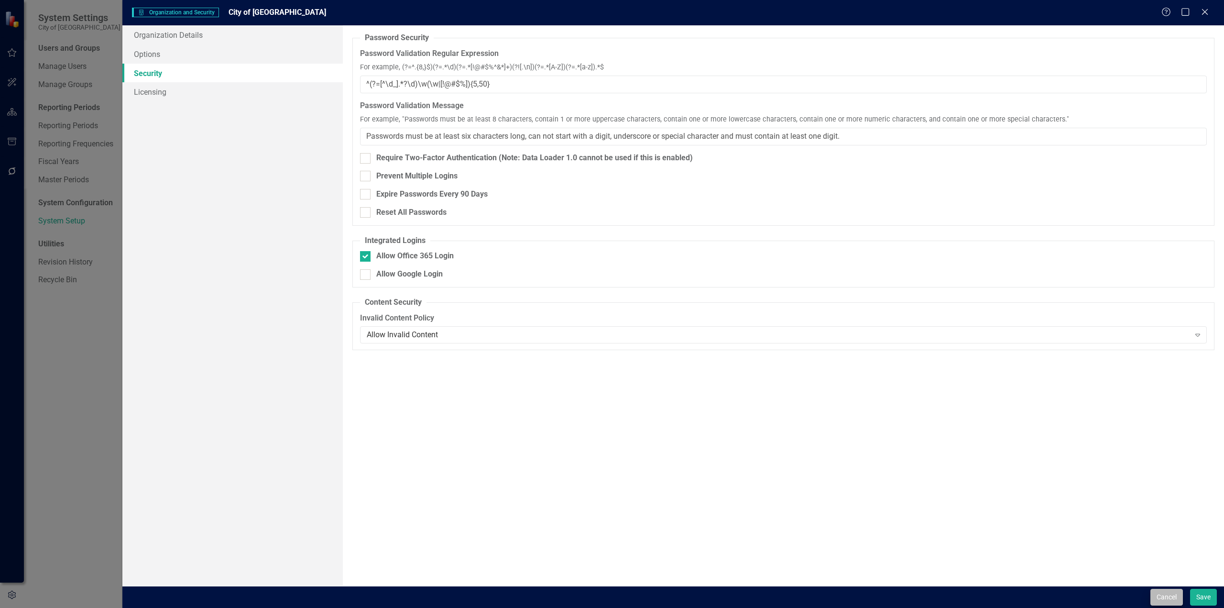 This screenshot has width=1224, height=608. What do you see at coordinates (393, 302) in the screenshot?
I see `legend: Content Security` at bounding box center [393, 302].